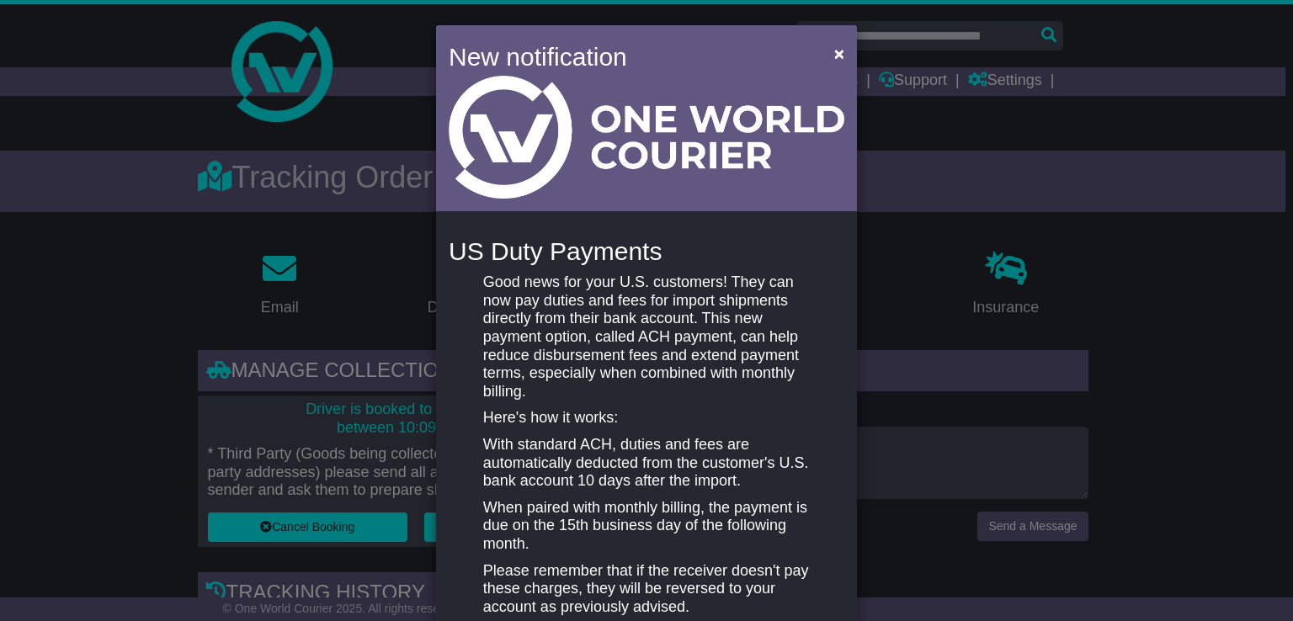  What do you see at coordinates (646, 526) in the screenshot?
I see `p: When paired with monthly billing, the payment is due on the 15th business day of the following mo...` at bounding box center [646, 526].